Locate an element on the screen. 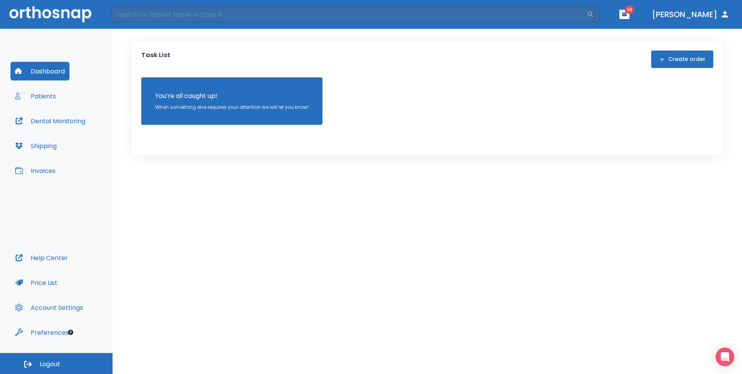 Image resolution: width=742 pixels, height=374 pixels. button: Dashboard is located at coordinates (40, 71).